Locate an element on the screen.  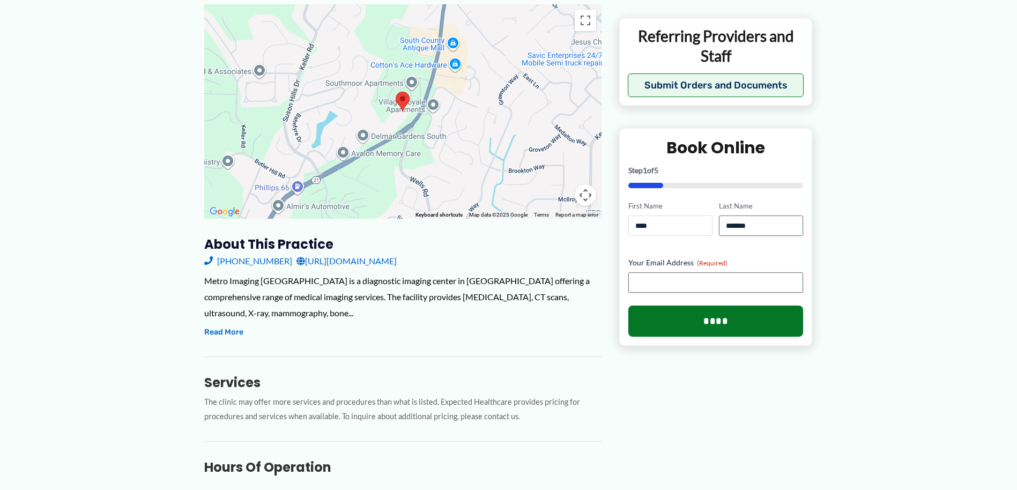
button: Read More is located at coordinates (224, 332).